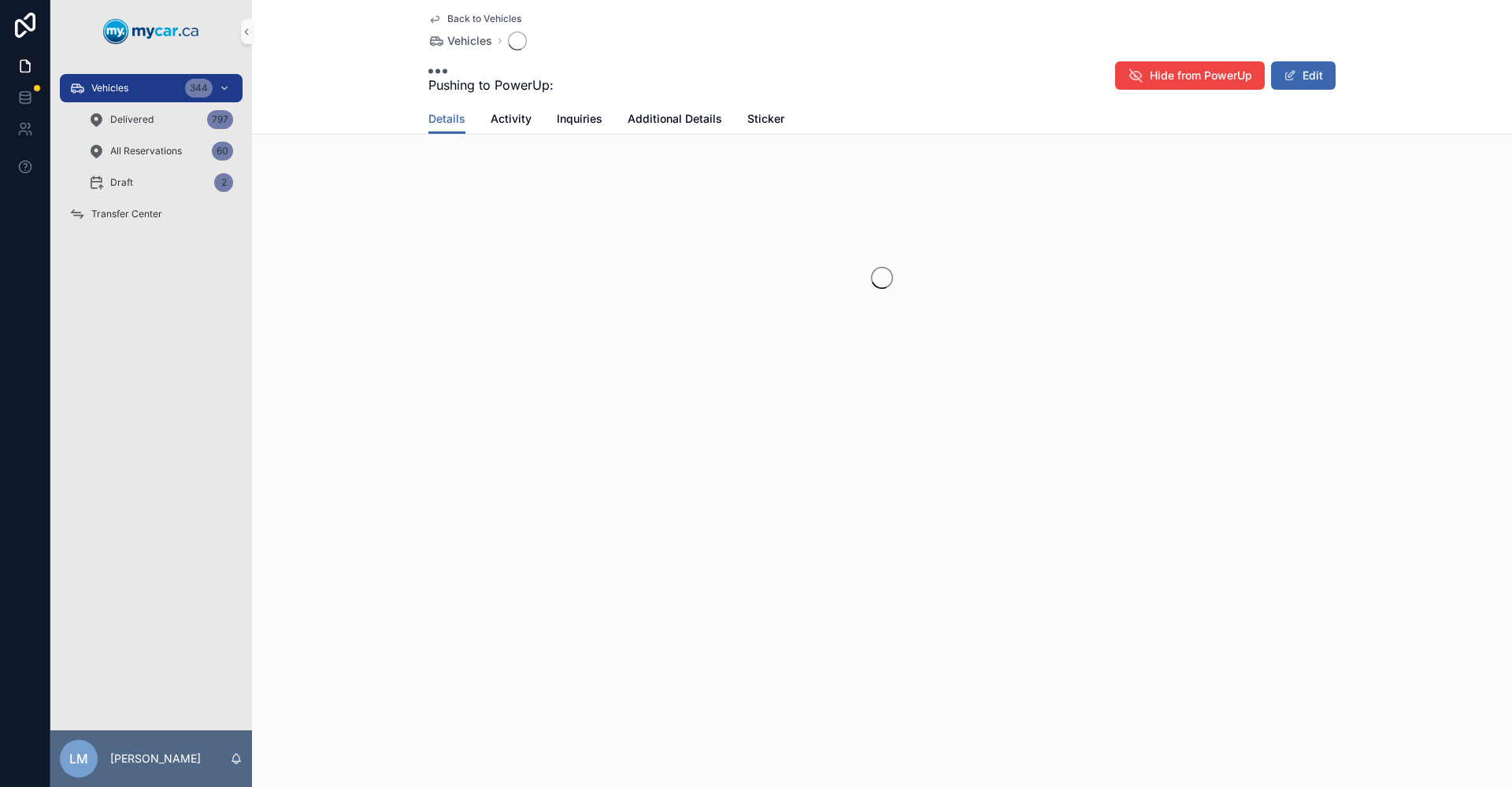  Describe the element at coordinates (511, 121) in the screenshot. I see `a: Activity` at that location.